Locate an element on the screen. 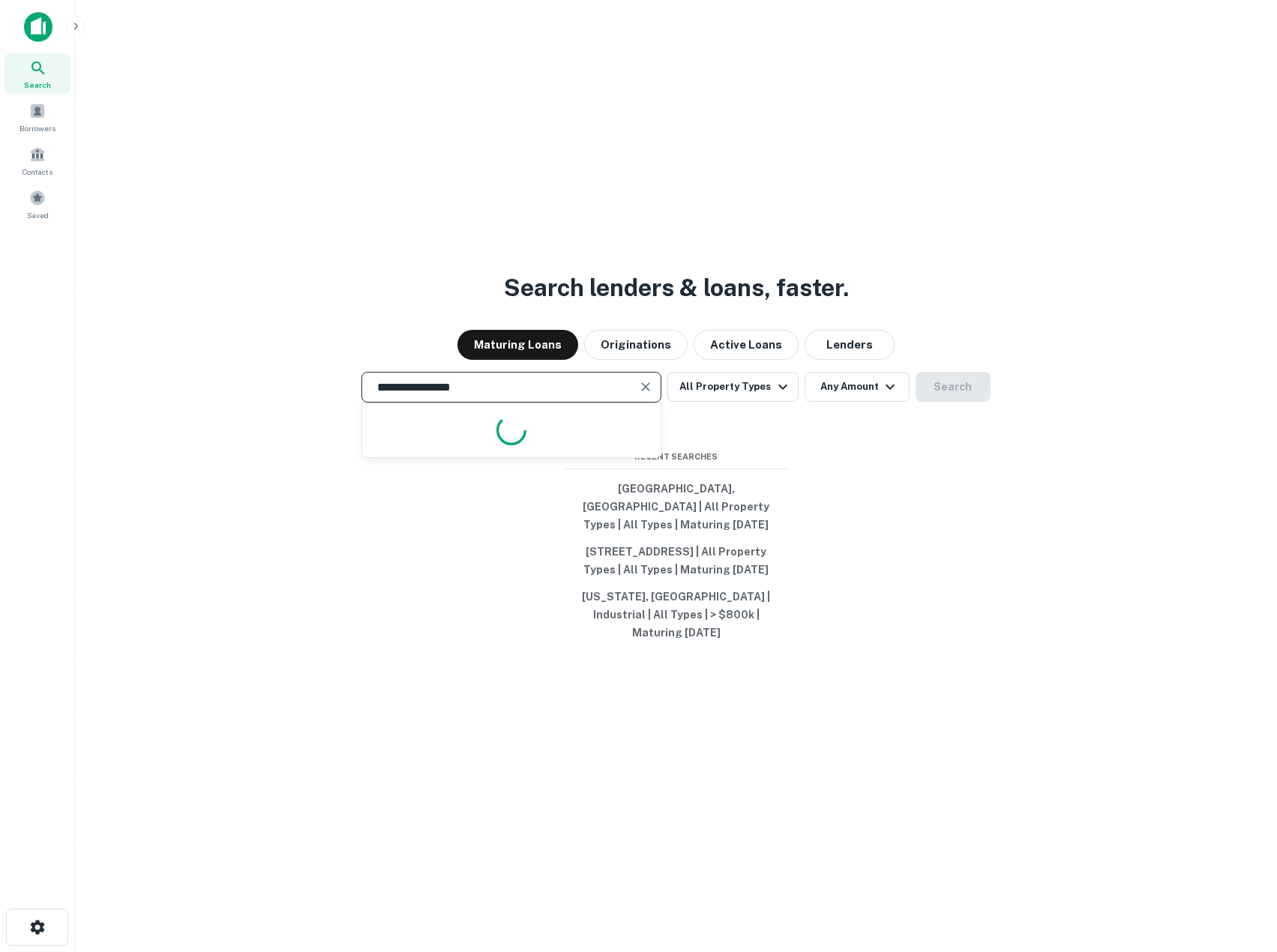 The width and height of the screenshot is (1277, 952). a: Borrowers is located at coordinates (37, 117).